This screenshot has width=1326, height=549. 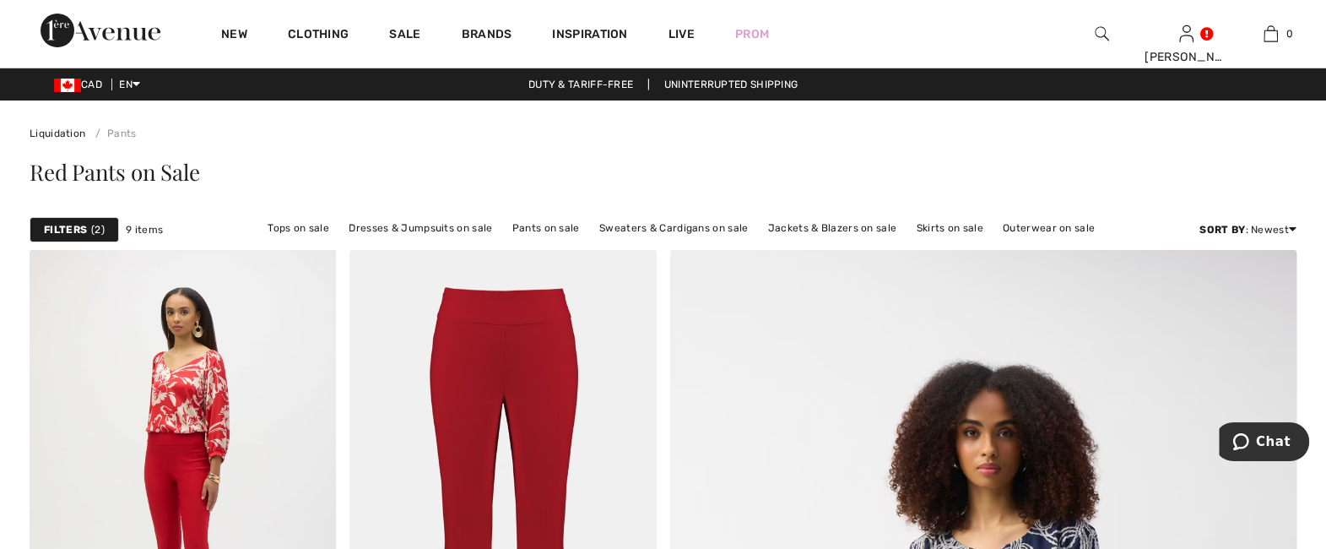 I want to click on a: 0, so click(x=1270, y=34).